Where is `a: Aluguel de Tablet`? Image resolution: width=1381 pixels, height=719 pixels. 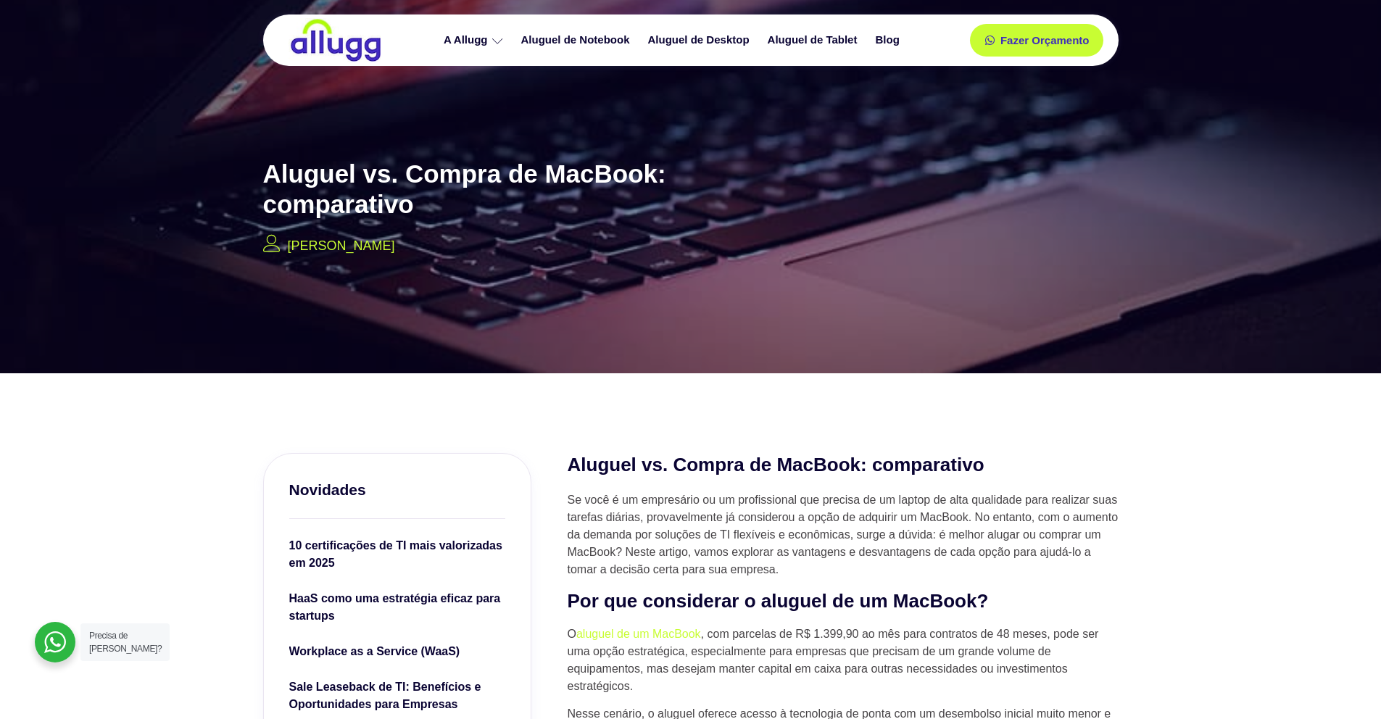 a: Aluguel de Tablet is located at coordinates (814, 40).